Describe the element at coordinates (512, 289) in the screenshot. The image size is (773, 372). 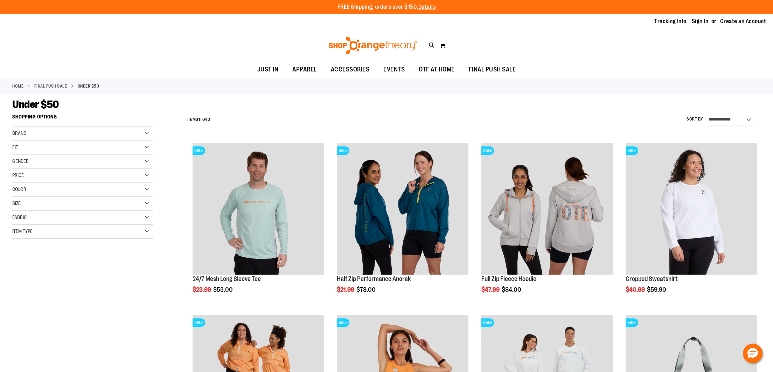
I see `span: $84.00` at that location.